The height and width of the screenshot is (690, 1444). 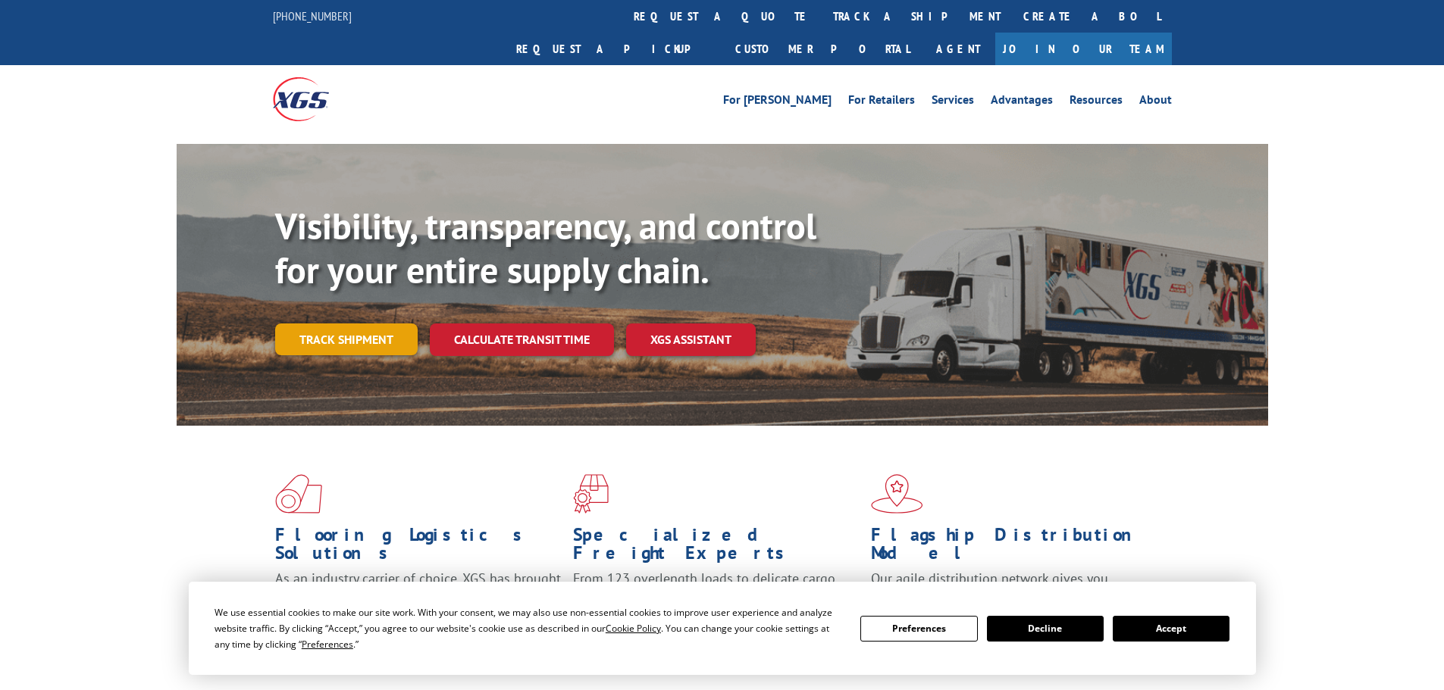 I want to click on a: Advantages, so click(x=1021, y=102).